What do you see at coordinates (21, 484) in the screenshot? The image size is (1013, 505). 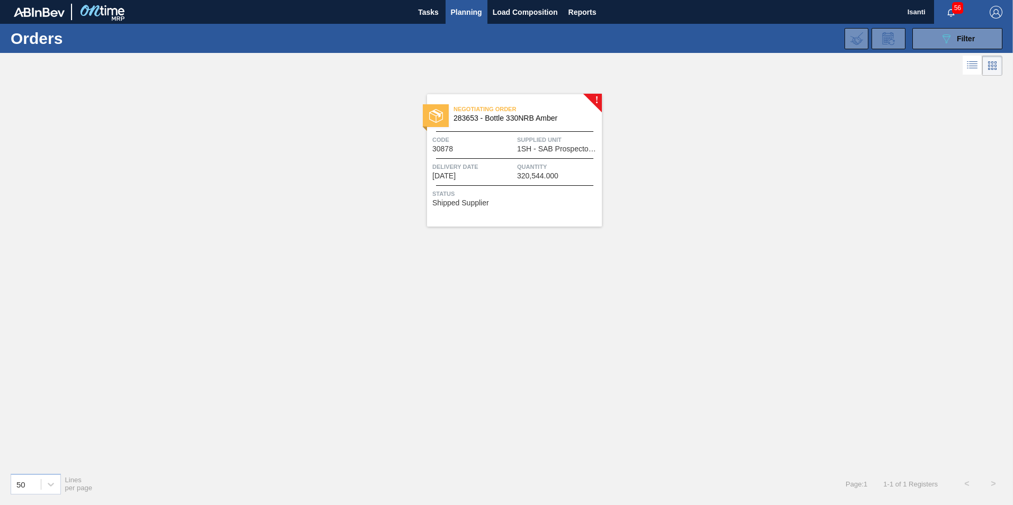 I see `div: 50` at bounding box center [21, 484].